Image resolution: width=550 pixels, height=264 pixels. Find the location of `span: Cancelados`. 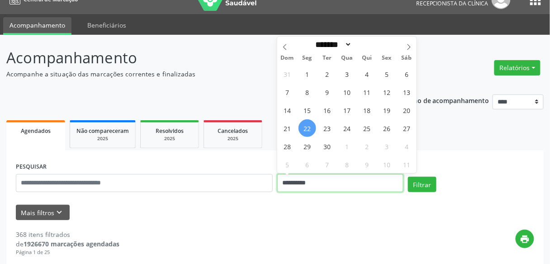

span: Cancelados is located at coordinates (233, 131).